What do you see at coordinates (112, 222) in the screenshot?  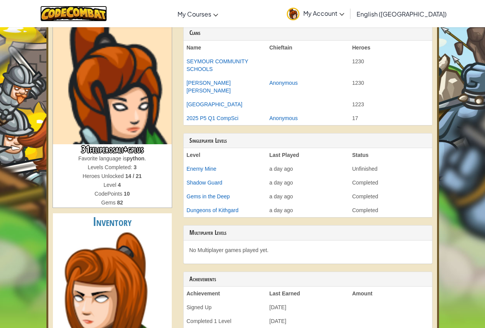 I see `h2: Inventory` at bounding box center [112, 222].